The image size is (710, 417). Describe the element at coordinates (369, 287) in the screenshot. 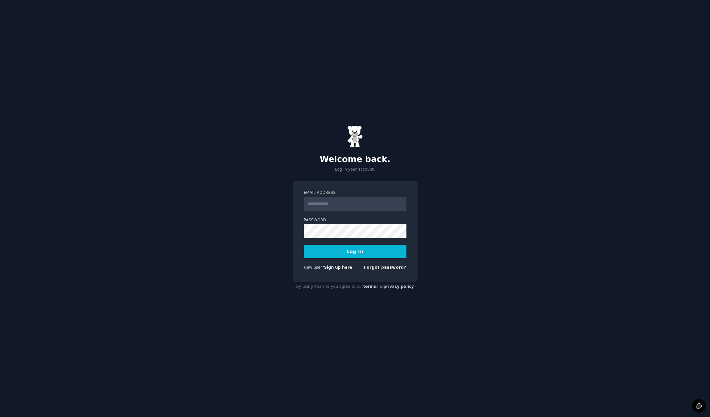

I see `a: terms` at that location.